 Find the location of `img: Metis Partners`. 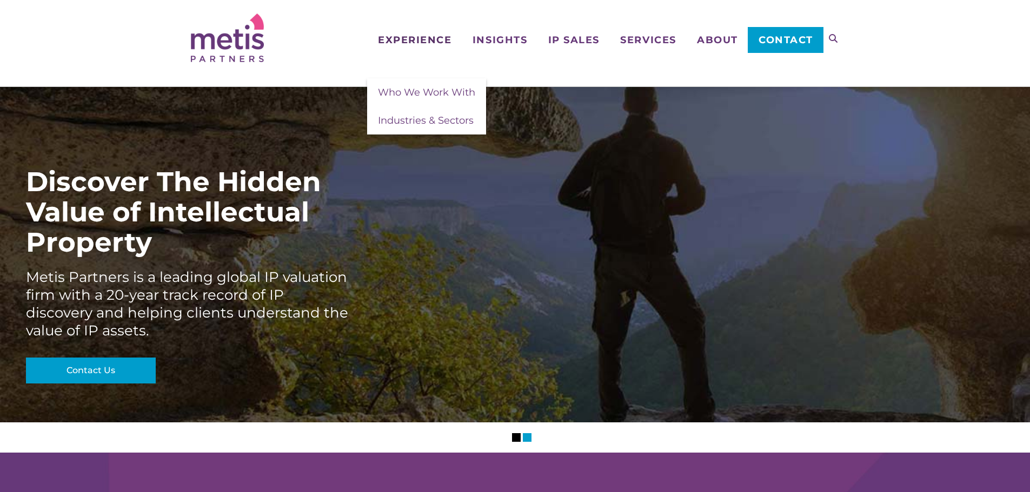

img: Metis Partners is located at coordinates (227, 38).